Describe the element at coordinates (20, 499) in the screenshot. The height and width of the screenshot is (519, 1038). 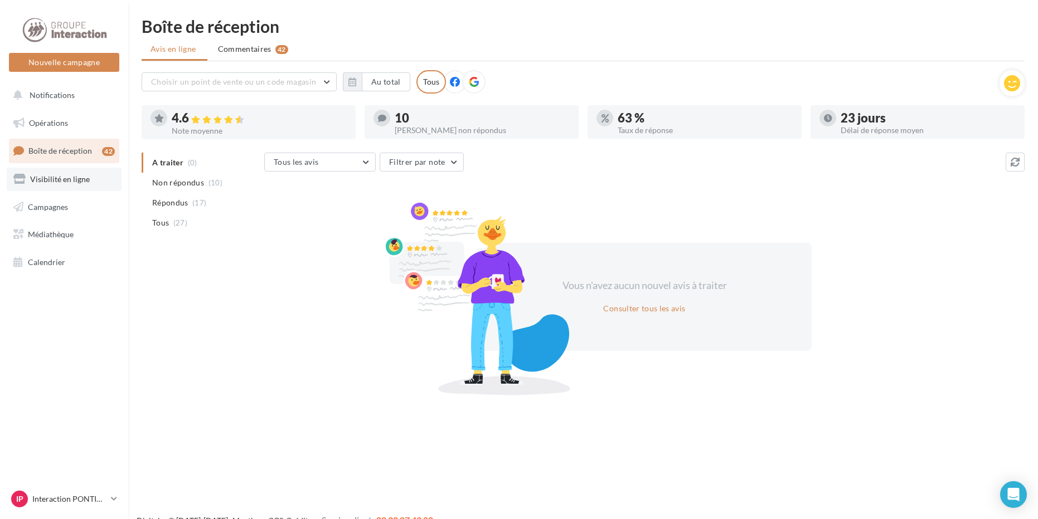
I see `span: IP` at that location.